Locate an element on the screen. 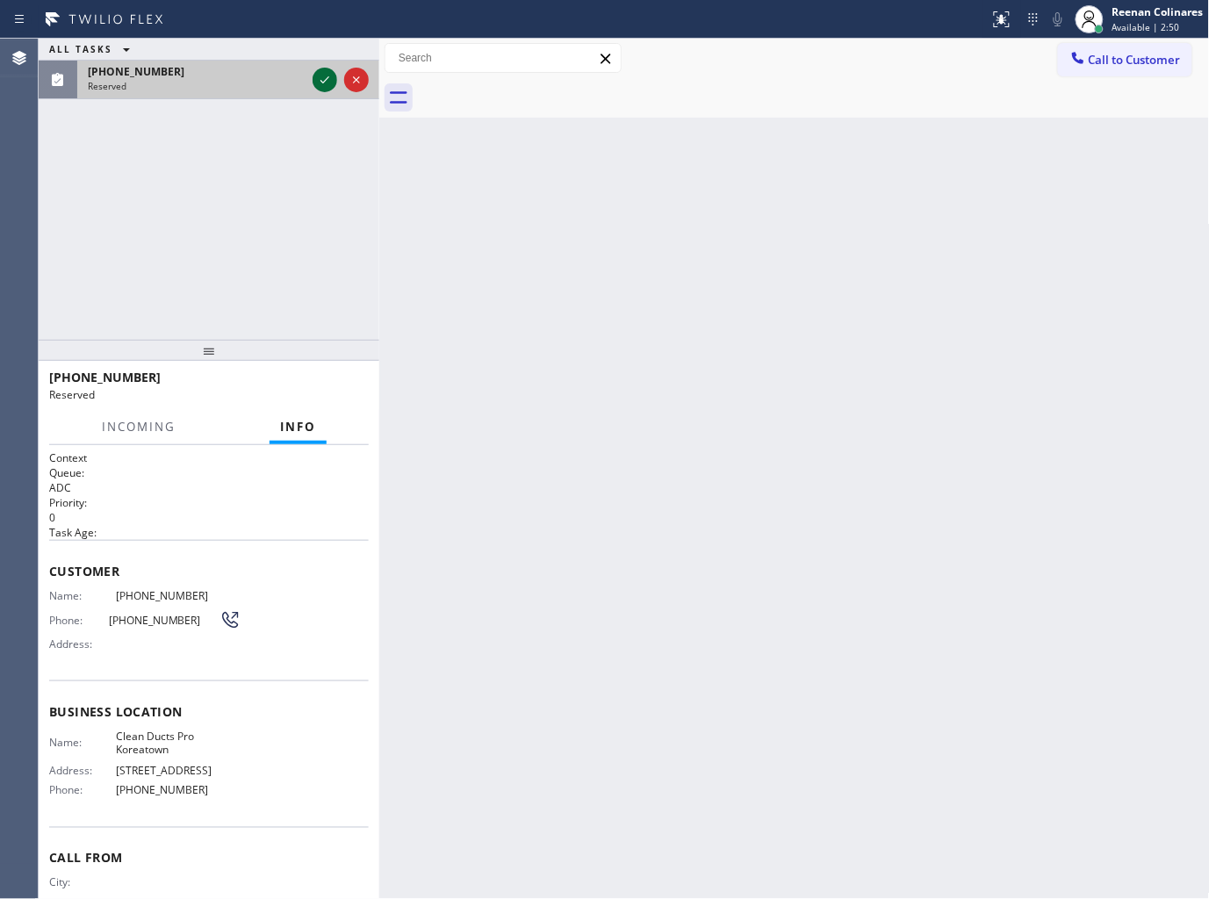  button: ALL TASKS is located at coordinates (93, 49).